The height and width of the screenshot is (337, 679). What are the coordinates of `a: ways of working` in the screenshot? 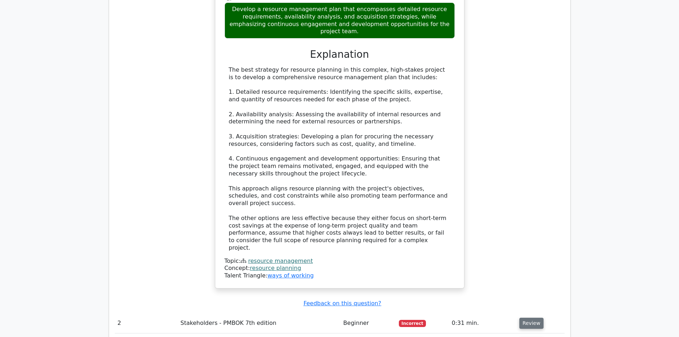 It's located at (290, 275).